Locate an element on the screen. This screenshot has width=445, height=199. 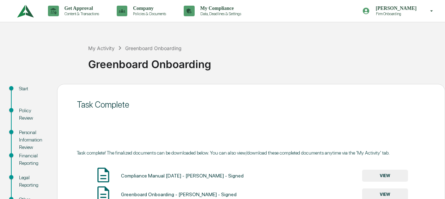
p: Get Approval is located at coordinates (81, 8).